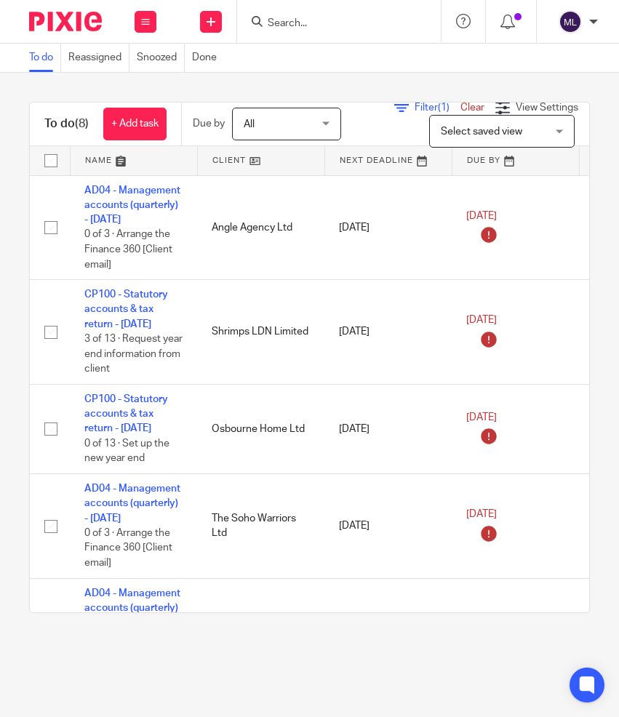 This screenshot has height=717, width=619. Describe the element at coordinates (260, 228) in the screenshot. I see `td: Angle Agency Ltd` at that location.